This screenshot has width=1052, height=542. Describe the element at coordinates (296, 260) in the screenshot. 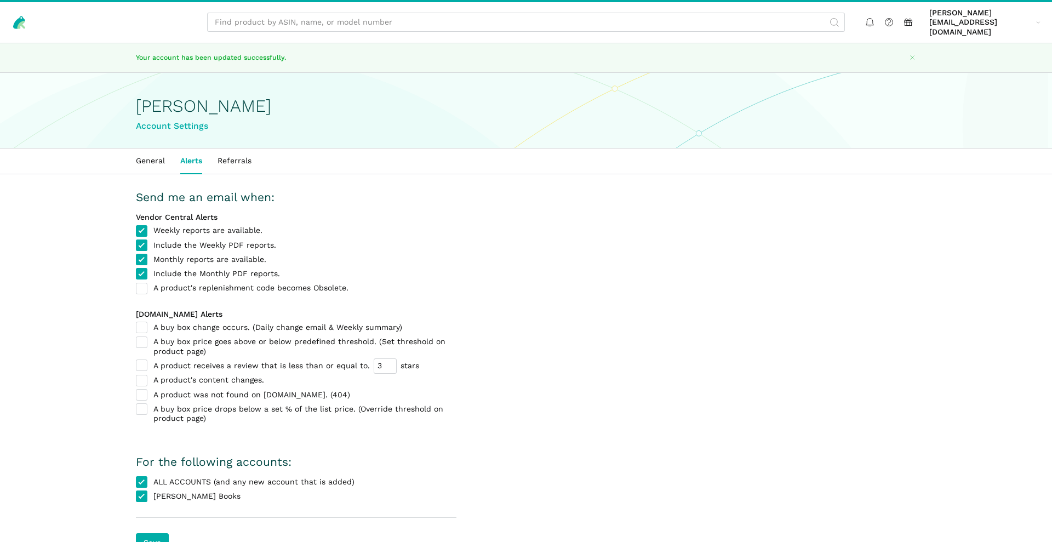

I see `label: Monthly reports are available.` at that location.